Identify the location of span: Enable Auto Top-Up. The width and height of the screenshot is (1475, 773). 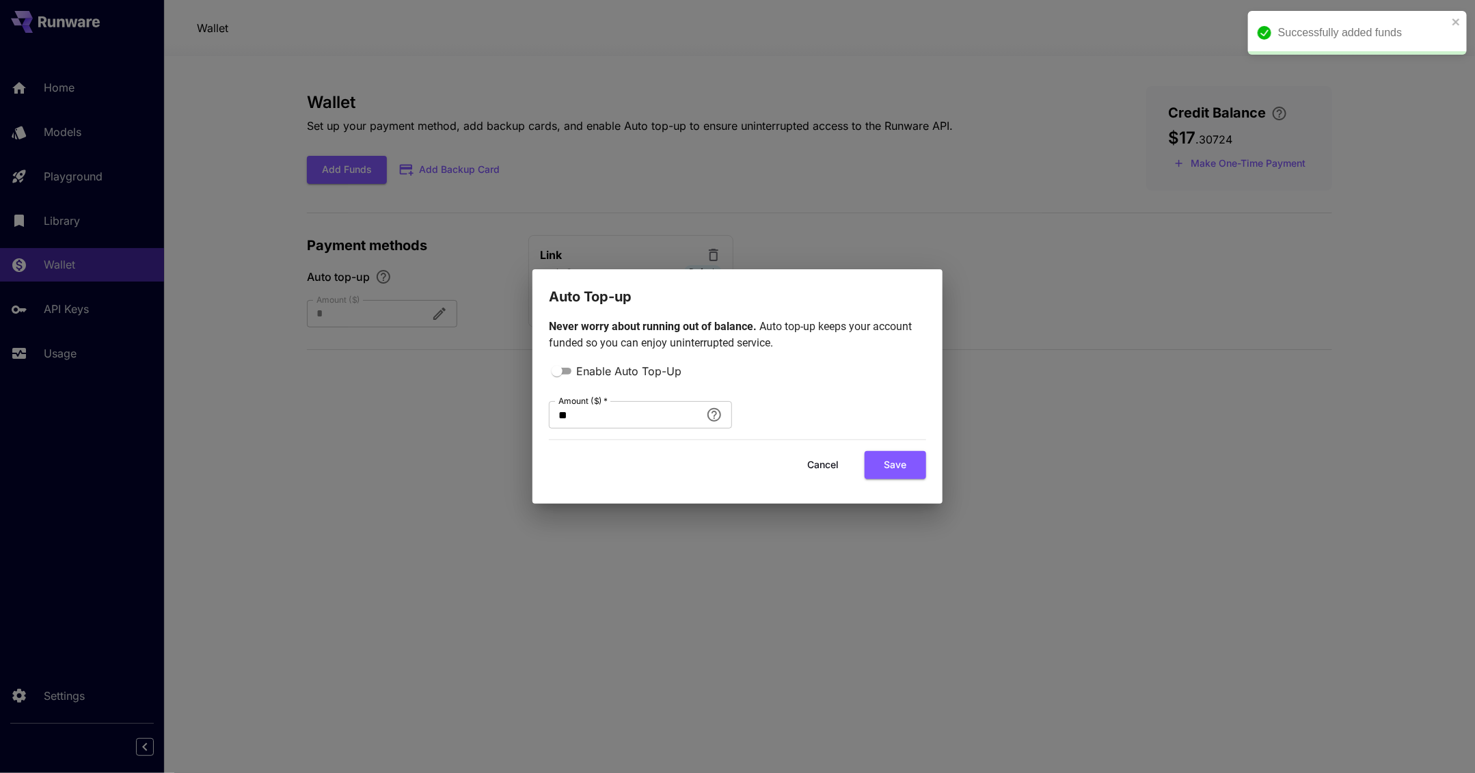
(629, 371).